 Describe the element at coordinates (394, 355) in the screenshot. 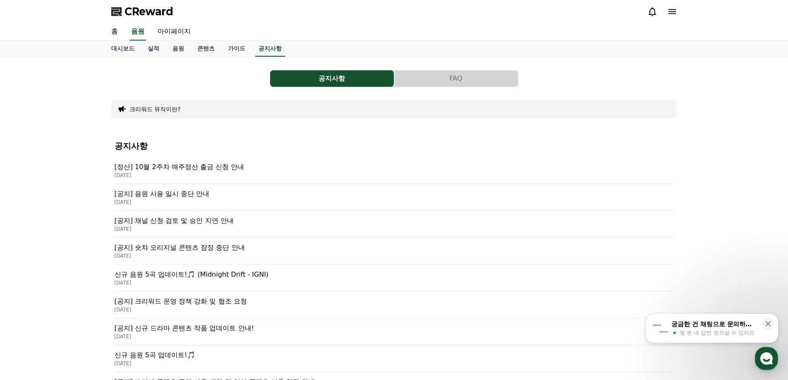

I see `p: 신규 음원 5곡 업데이트!🎵` at that location.